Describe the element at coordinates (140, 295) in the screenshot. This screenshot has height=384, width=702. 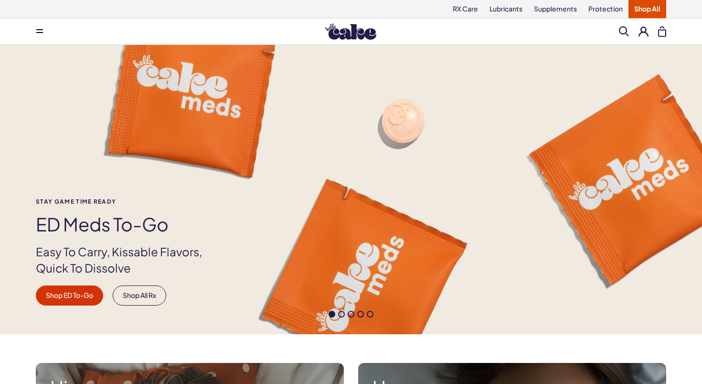
I see `a: Shop All Rx` at that location.